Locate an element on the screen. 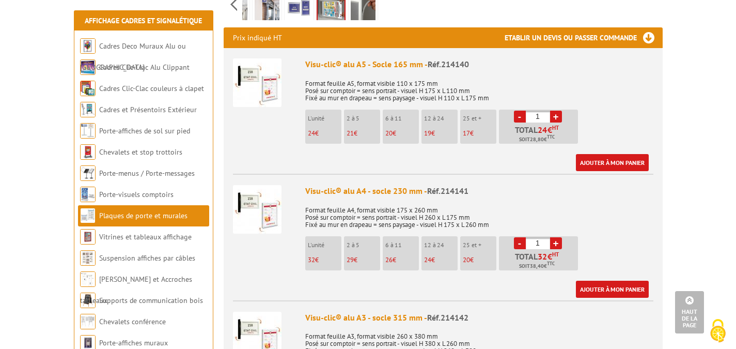  span: 19 is located at coordinates (428, 133).